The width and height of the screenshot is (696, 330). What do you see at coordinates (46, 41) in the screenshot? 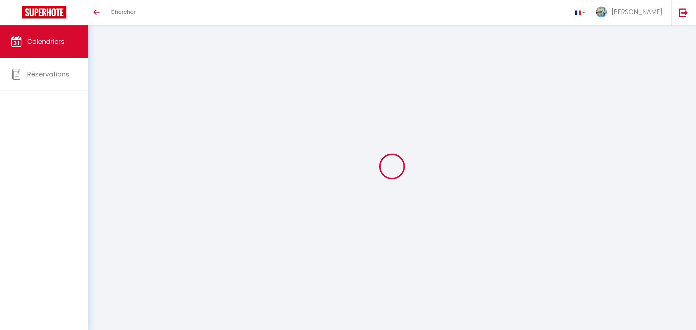
I see `span: Calendriers` at bounding box center [46, 41].